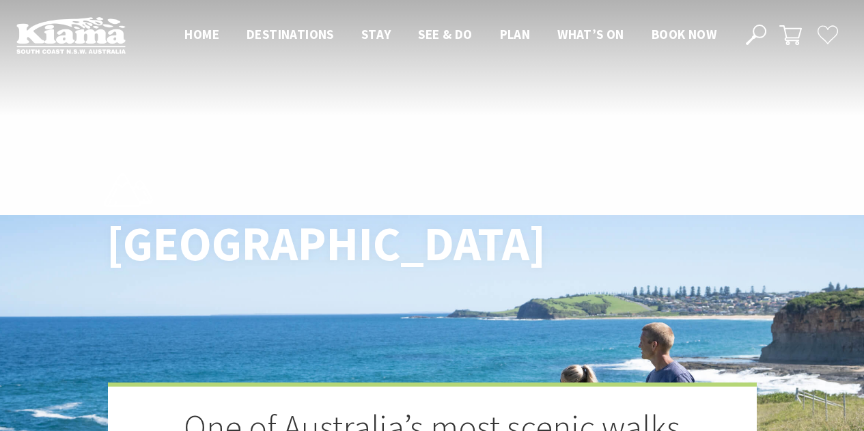 The height and width of the screenshot is (431, 864). I want to click on span: Home, so click(201, 34).